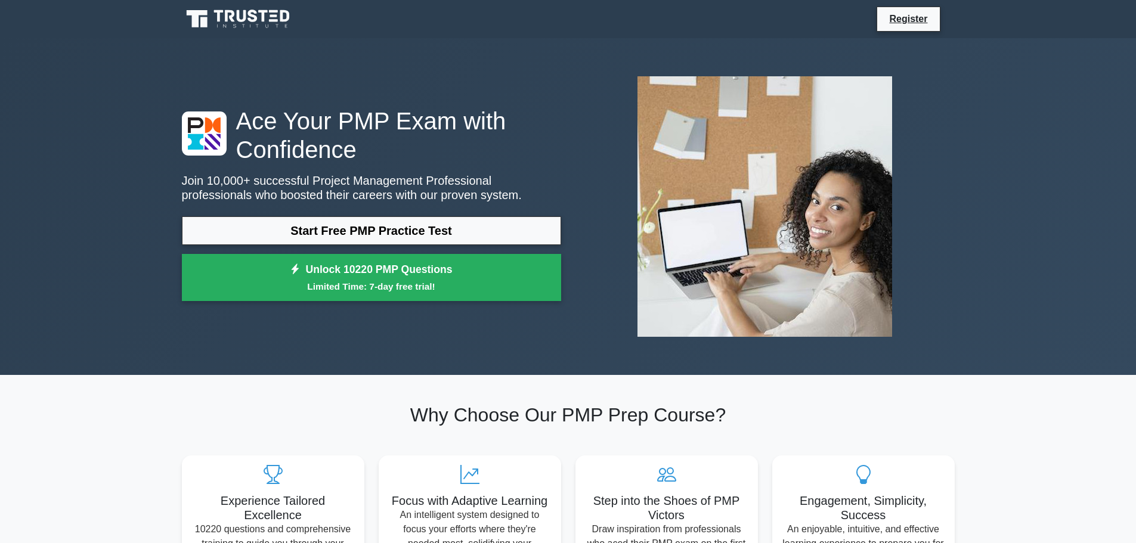  I want to click on a: Register, so click(908, 18).